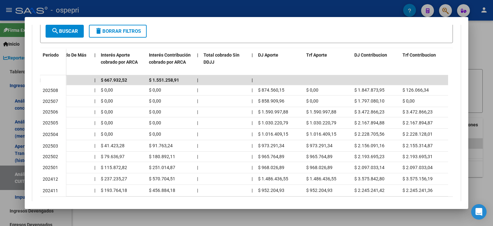  What do you see at coordinates (370, 90) in the screenshot?
I see `span: $ 1.847.873,95` at bounding box center [370, 90].